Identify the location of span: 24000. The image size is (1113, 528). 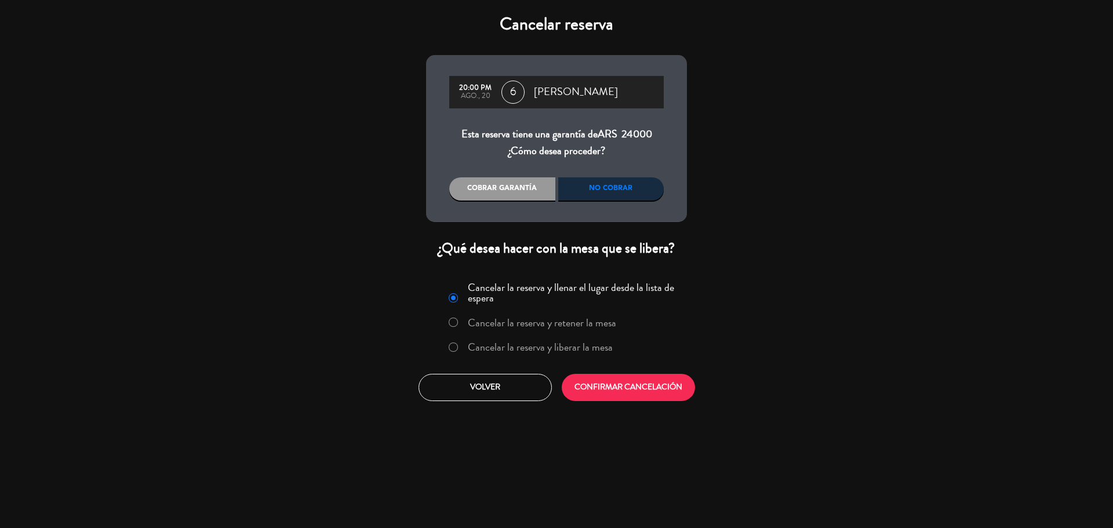
(636, 134).